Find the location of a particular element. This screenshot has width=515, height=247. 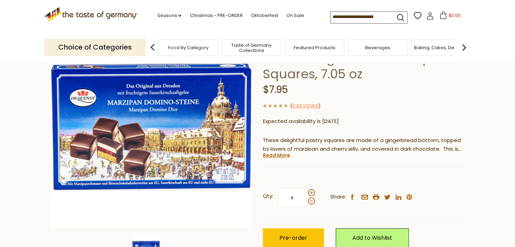

span: Share: is located at coordinates (338, 197).